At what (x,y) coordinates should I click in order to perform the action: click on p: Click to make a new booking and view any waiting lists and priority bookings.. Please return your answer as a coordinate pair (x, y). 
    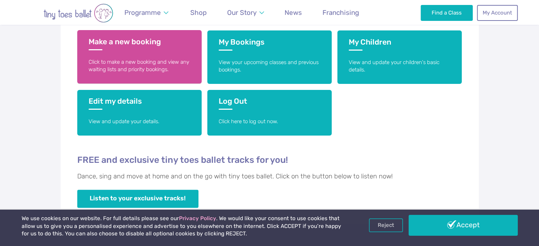
    Looking at the image, I should click on (139, 66).